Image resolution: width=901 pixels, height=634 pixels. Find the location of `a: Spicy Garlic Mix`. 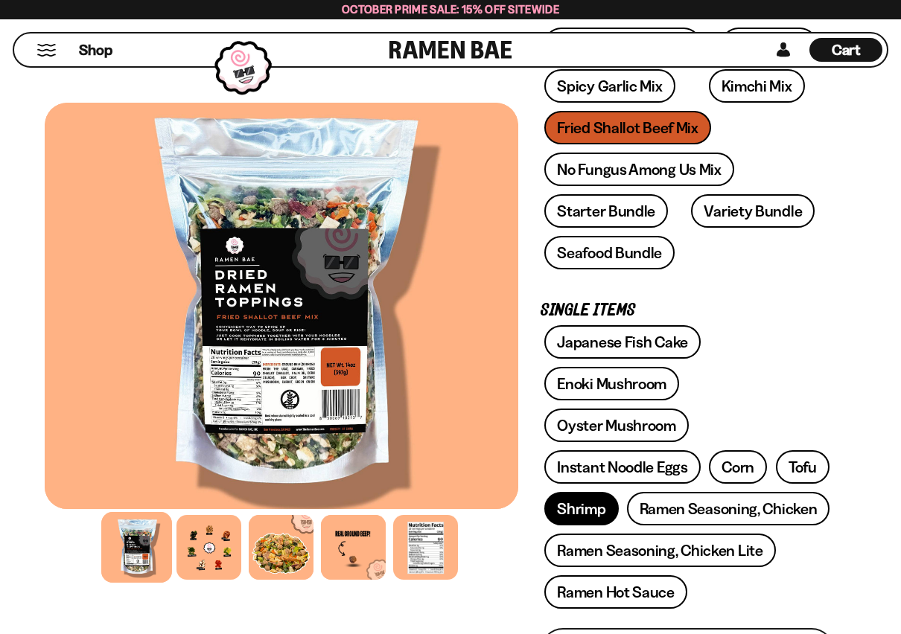

a: Spicy Garlic Mix is located at coordinates (609, 86).